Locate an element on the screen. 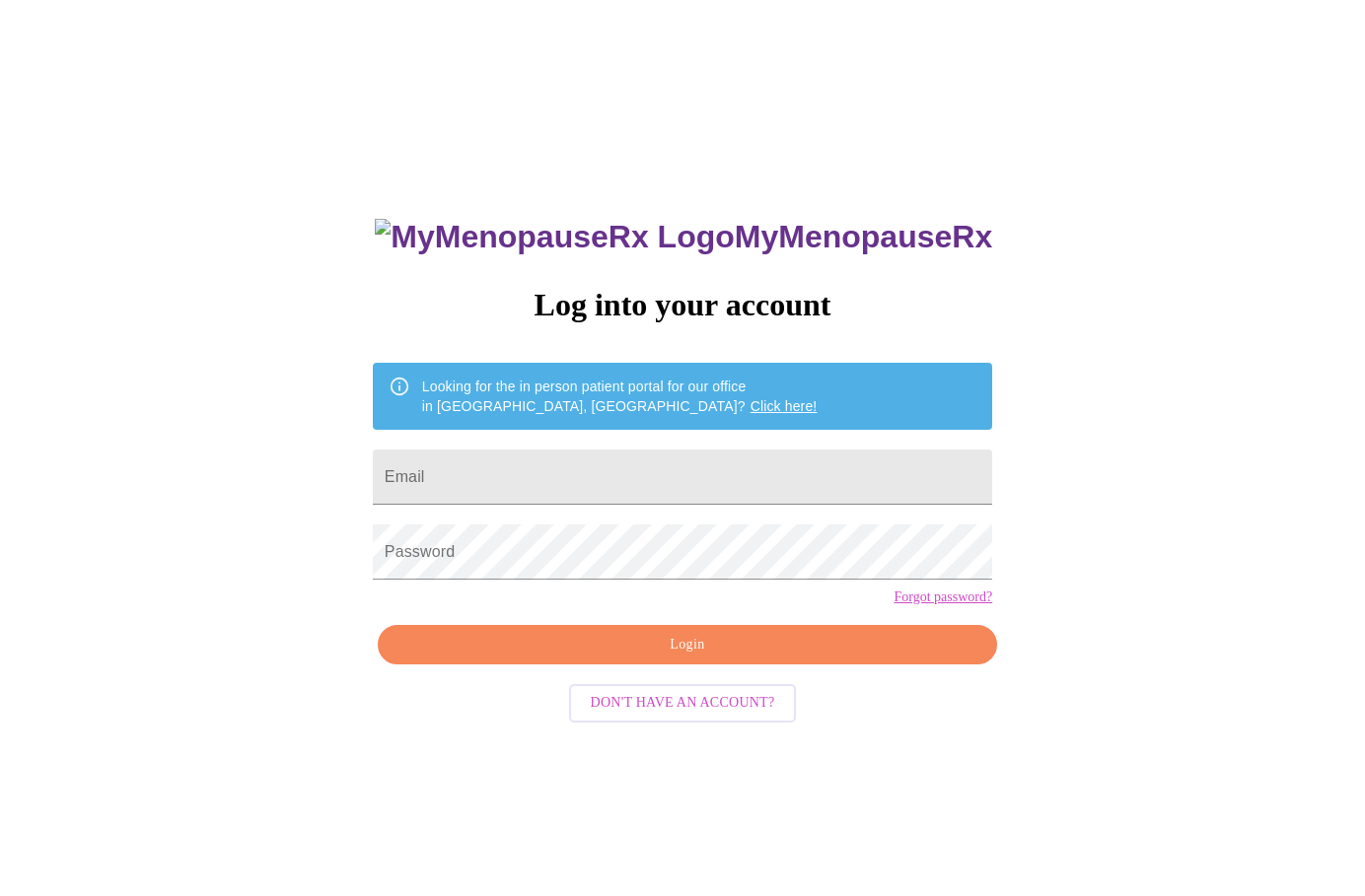 Image resolution: width=1365 pixels, height=896 pixels. button: Don't have an account? is located at coordinates (683, 704).